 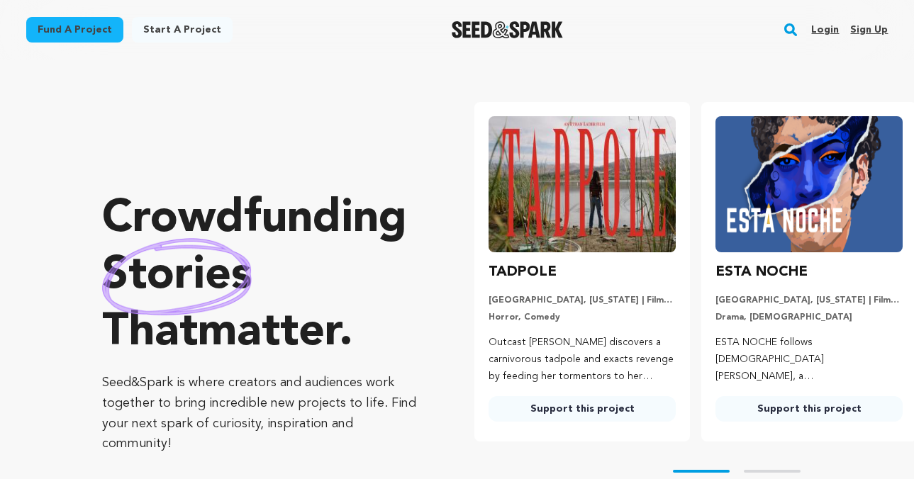 What do you see at coordinates (809, 184) in the screenshot?
I see `img: ESTA NOCHE image` at bounding box center [809, 184].